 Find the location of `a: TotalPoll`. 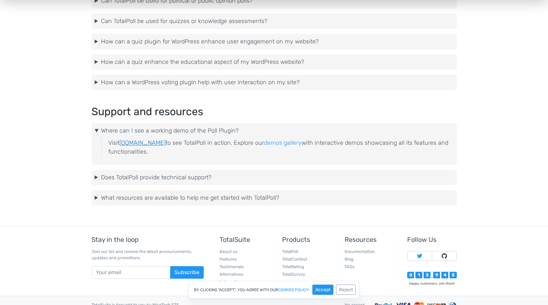

a: TotalPoll is located at coordinates (290, 251).